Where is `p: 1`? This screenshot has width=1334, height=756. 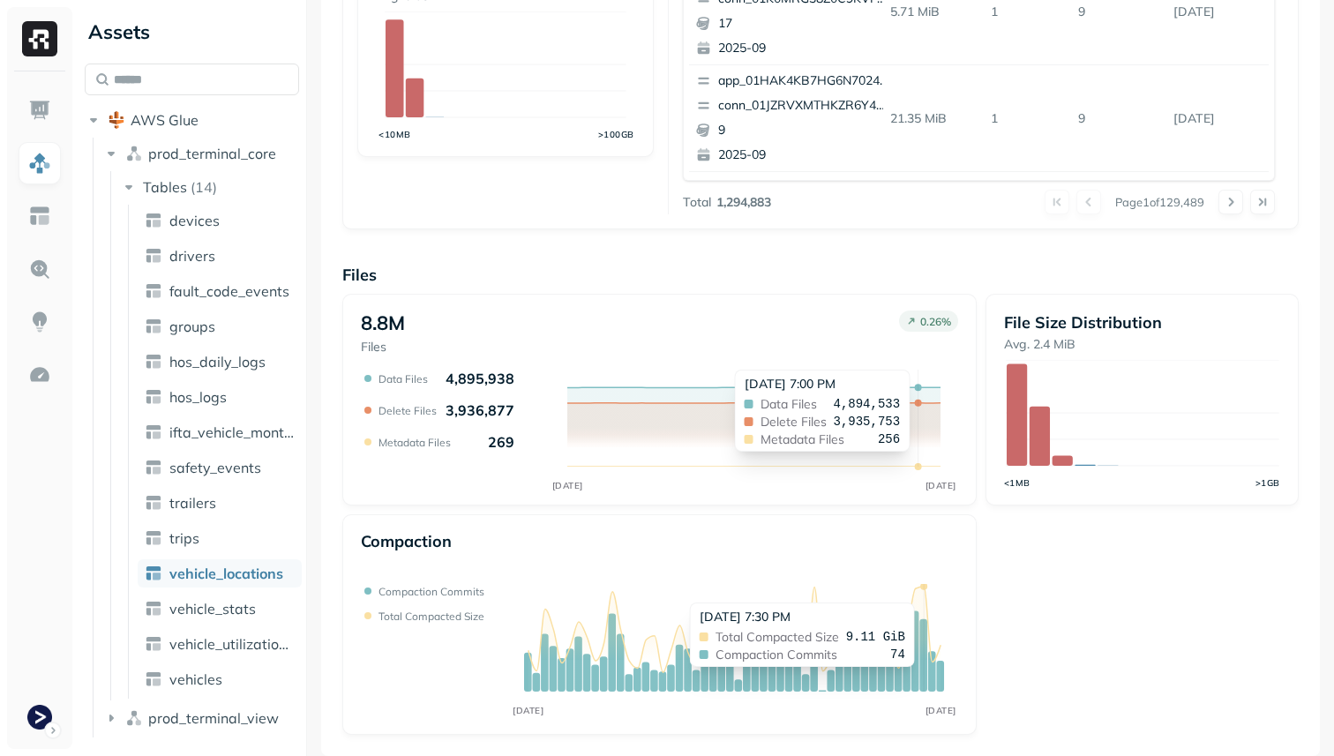
p: 1 is located at coordinates (1027, 118).